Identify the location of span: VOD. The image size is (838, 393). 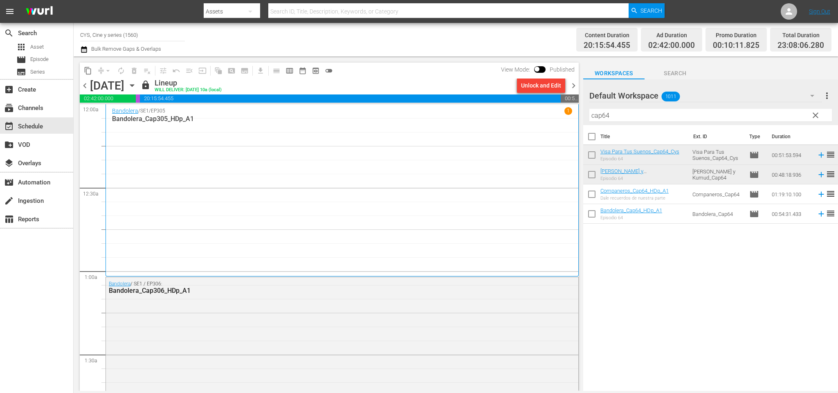
(9, 145).